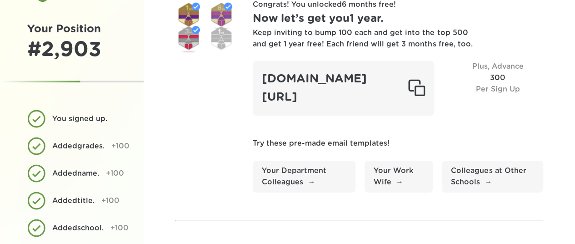 The image size is (575, 244). I want to click on div: Added grades ., so click(78, 146).